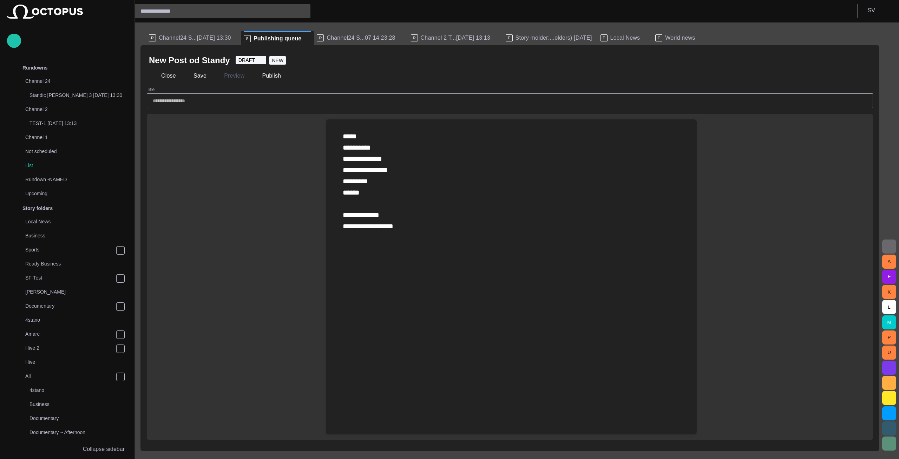  Describe the element at coordinates (69, 179) in the screenshot. I see `p: Rundown -NAMED` at that location.